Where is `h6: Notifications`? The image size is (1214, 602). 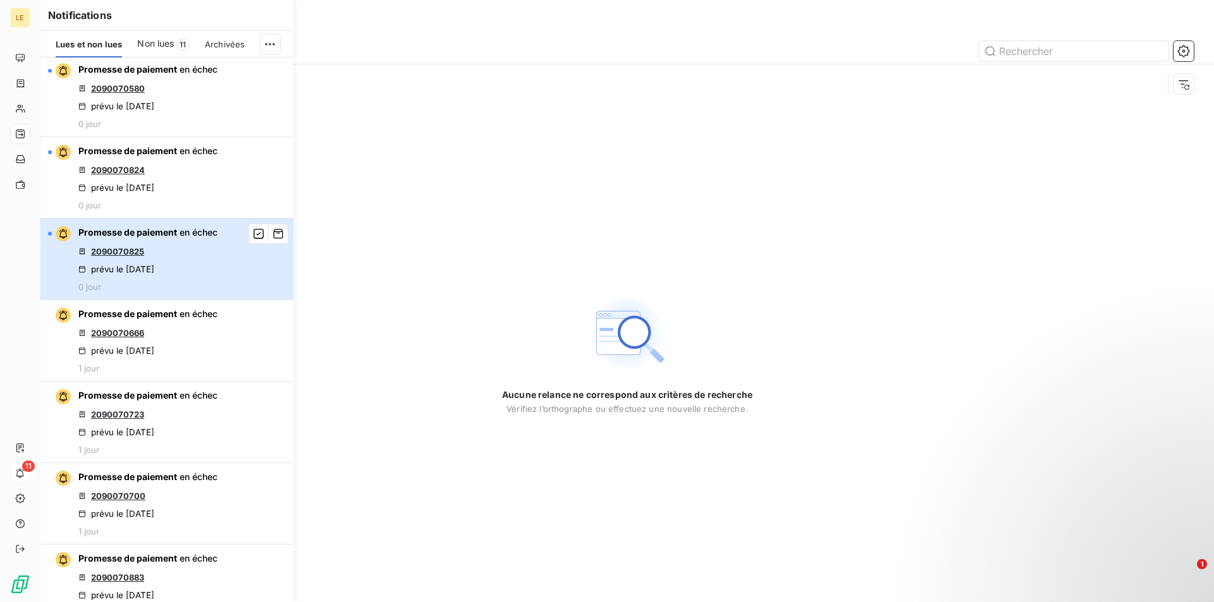 h6: Notifications is located at coordinates (167, 15).